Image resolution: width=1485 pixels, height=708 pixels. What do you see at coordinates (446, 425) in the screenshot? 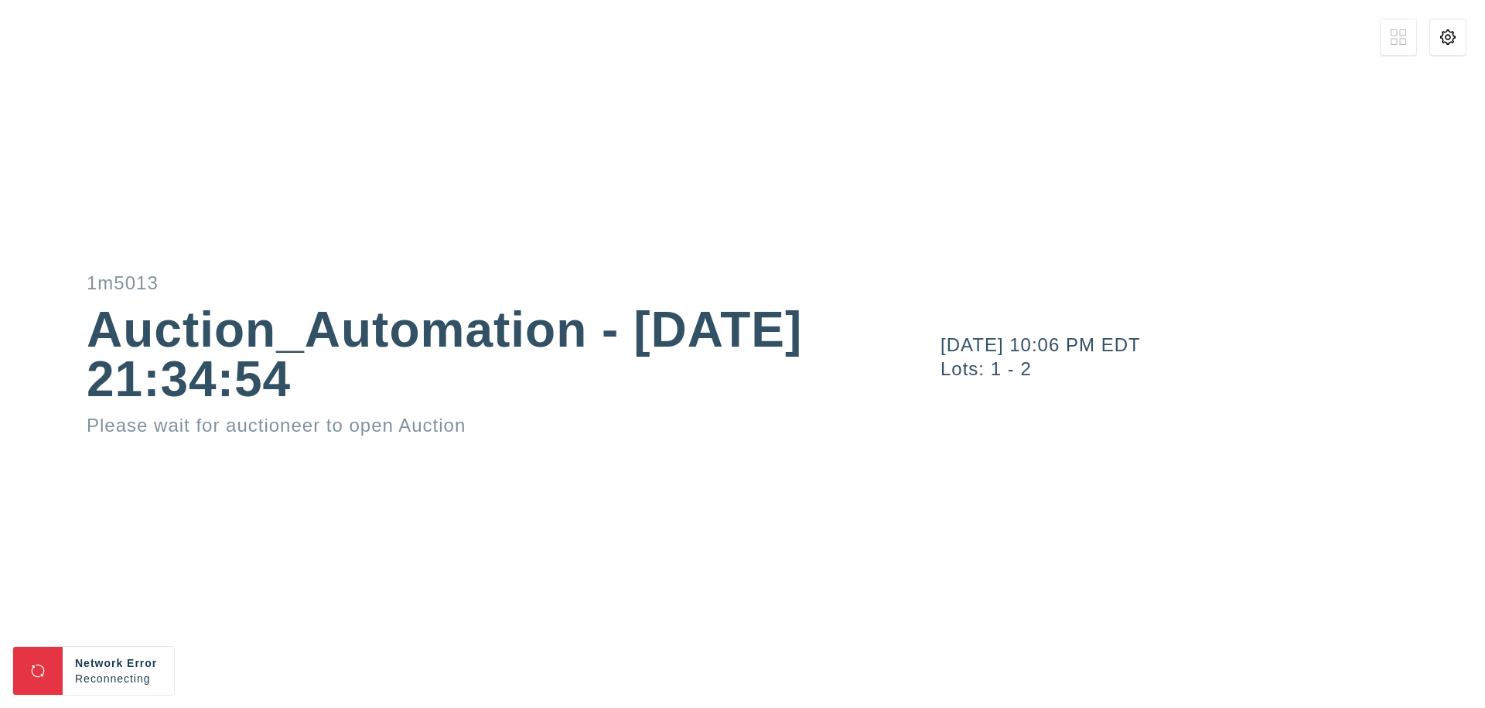
I see `div: Please wait for auctioneer to open Auction` at bounding box center [446, 425].